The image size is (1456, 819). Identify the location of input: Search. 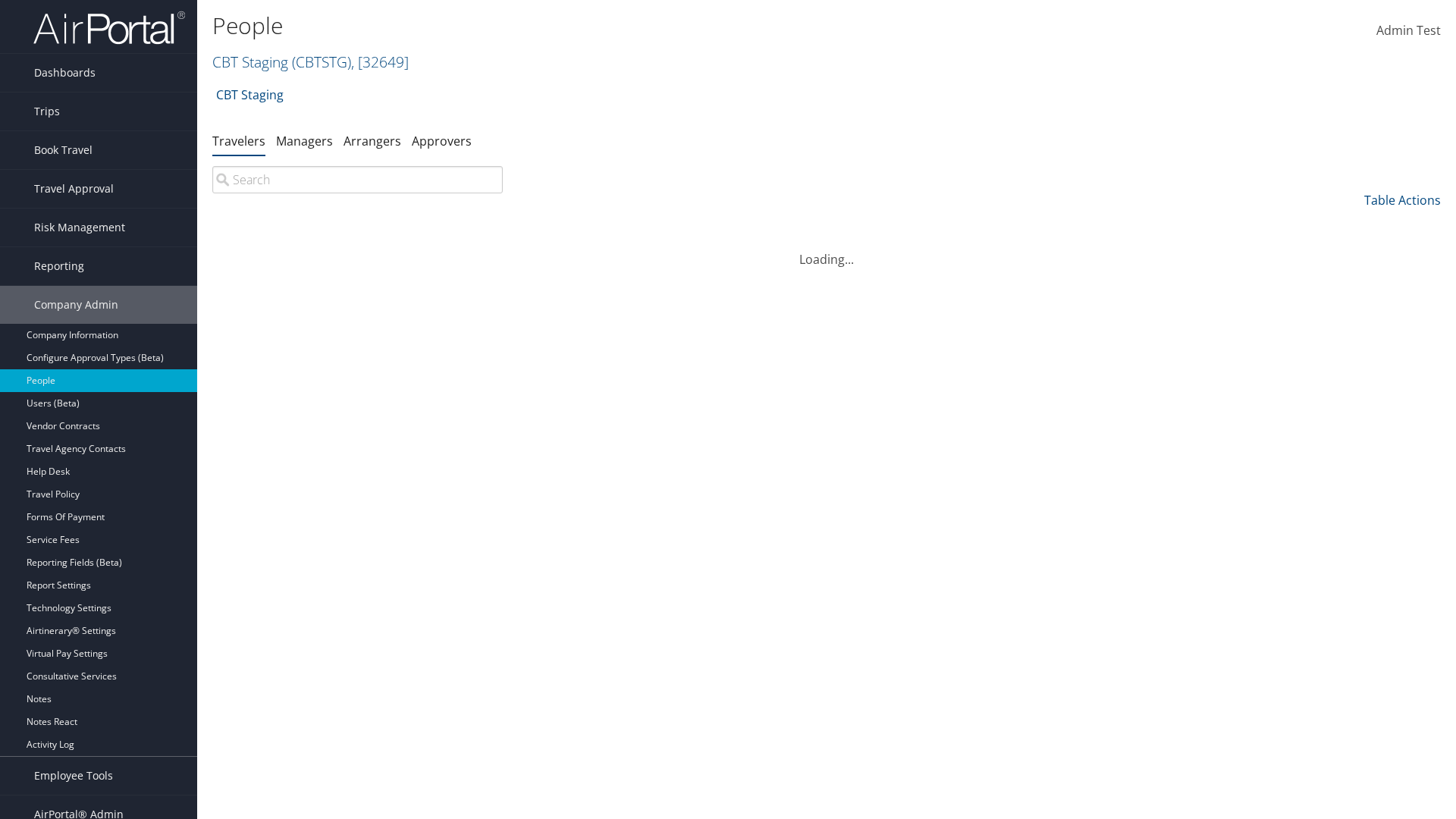
(357, 179).